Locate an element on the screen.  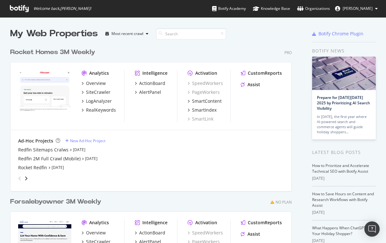
a: AlertPanel is located at coordinates (148, 92).